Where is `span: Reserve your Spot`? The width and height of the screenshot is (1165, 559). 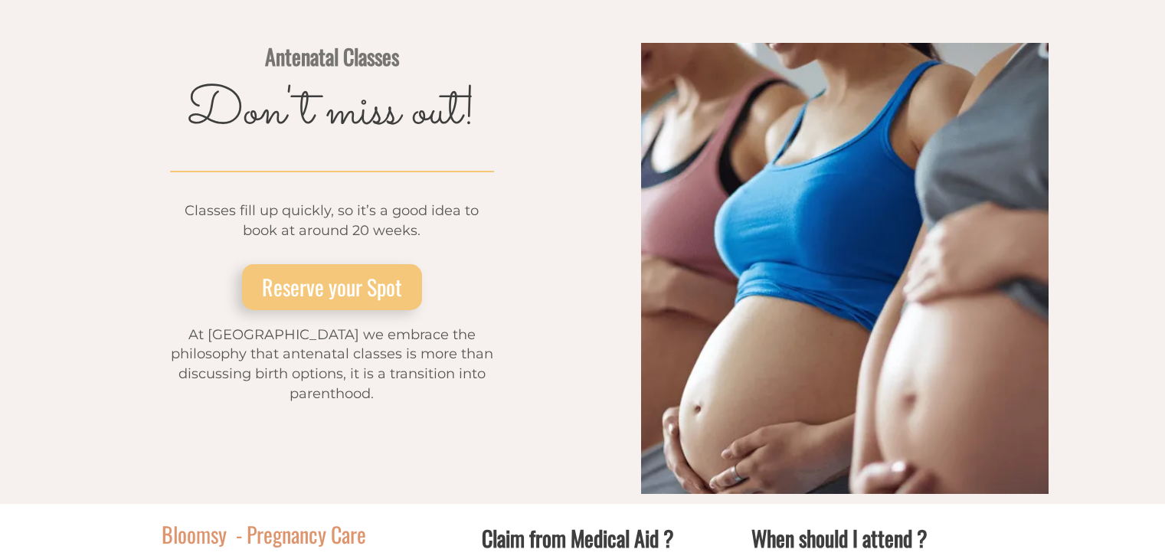
span: Reserve your Spot is located at coordinates (332, 286).